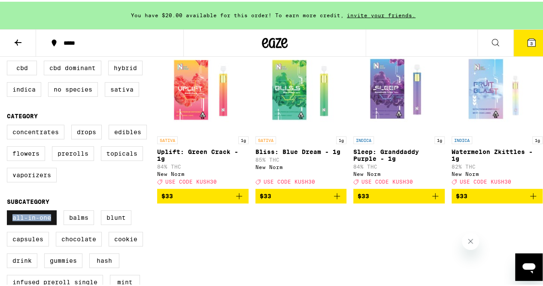  I want to click on a: Open page for Uplift: Green Crack - 1g from New Norm, so click(203, 116).